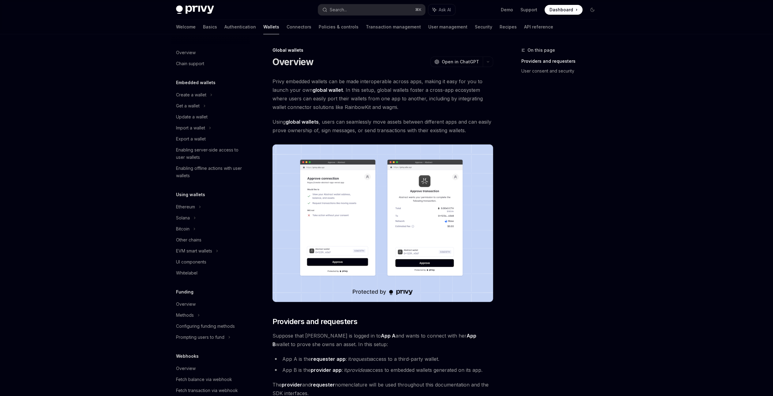 The image size is (773, 396). I want to click on em: provides, so click(357, 370).